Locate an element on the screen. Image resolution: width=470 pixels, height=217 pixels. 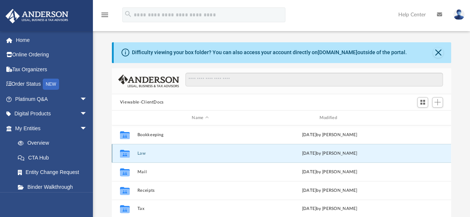
a: Order StatusNEW is located at coordinates (52, 84).